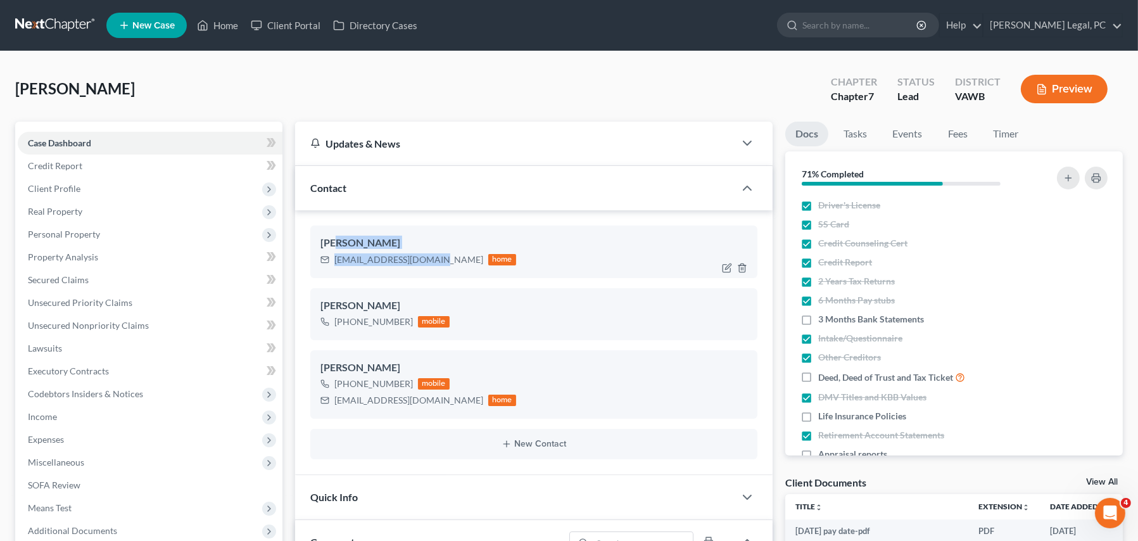 This screenshot has height=541, width=1138. I want to click on a: Client Portal, so click(286, 25).